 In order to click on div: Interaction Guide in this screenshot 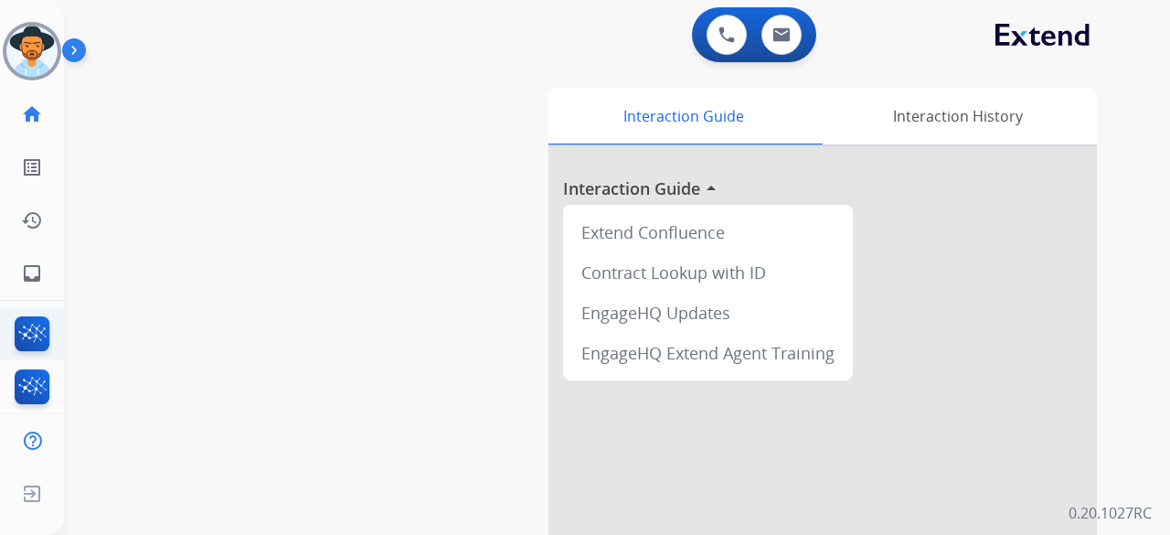, I will do `click(683, 116)`.